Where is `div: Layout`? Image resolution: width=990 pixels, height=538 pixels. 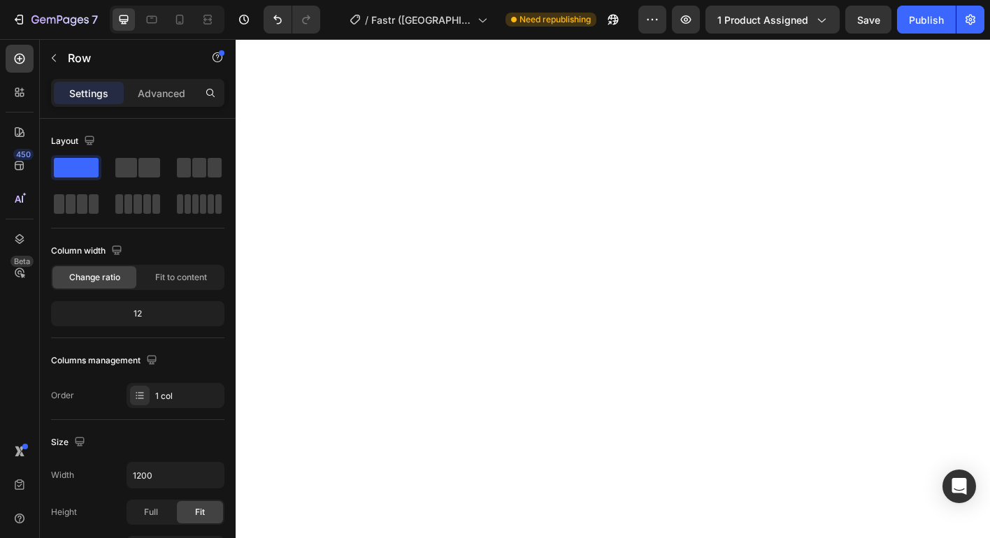 div: Layout is located at coordinates (74, 141).